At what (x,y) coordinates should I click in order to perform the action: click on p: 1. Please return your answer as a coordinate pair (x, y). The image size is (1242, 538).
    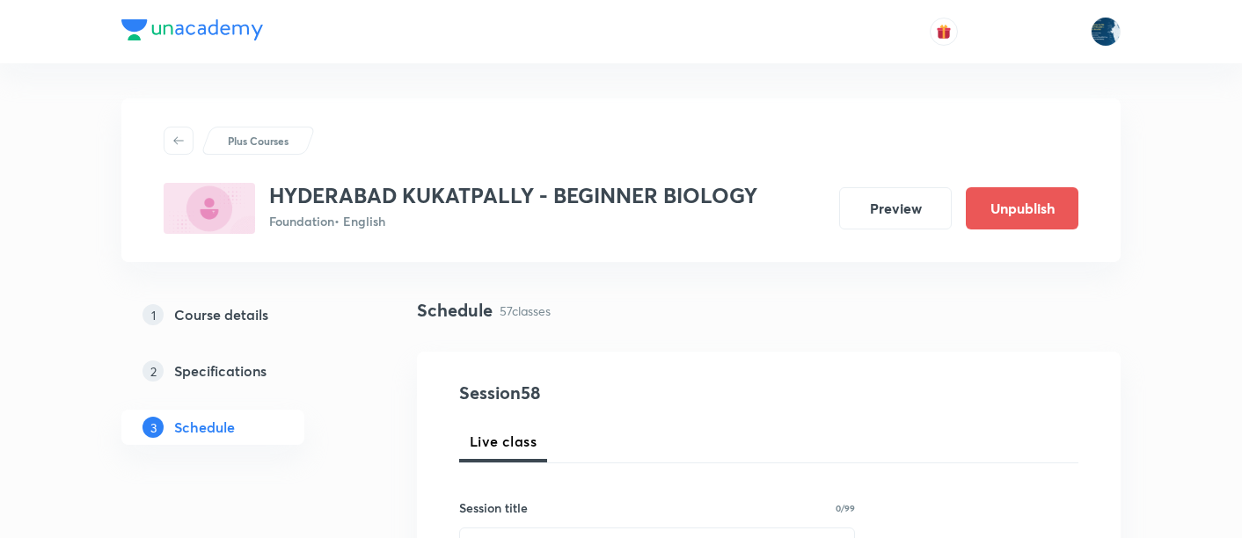
    Looking at the image, I should click on (153, 315).